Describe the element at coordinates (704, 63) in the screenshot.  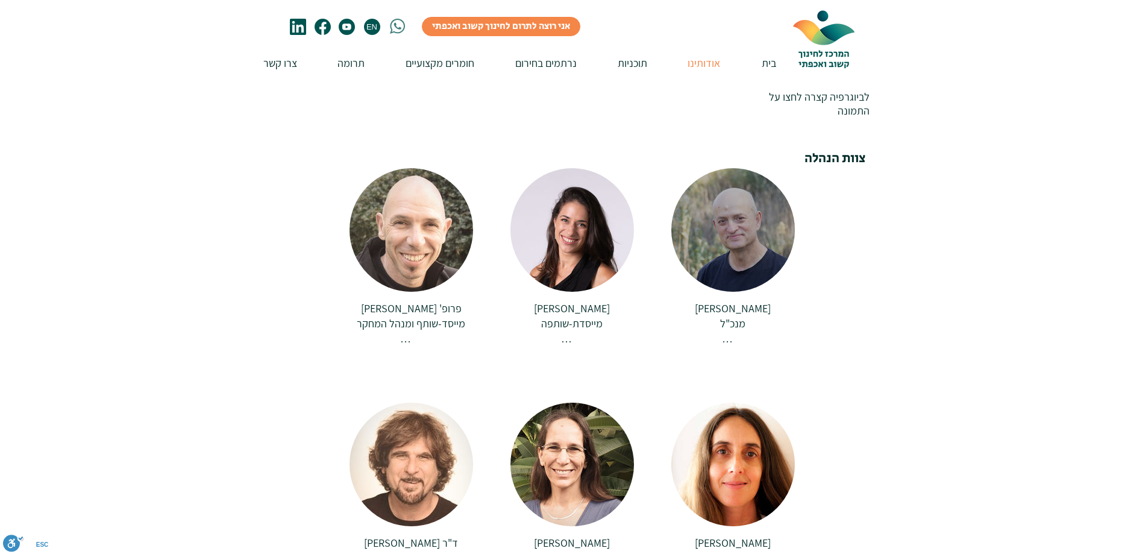
I see `p: אודותינו` at that location.